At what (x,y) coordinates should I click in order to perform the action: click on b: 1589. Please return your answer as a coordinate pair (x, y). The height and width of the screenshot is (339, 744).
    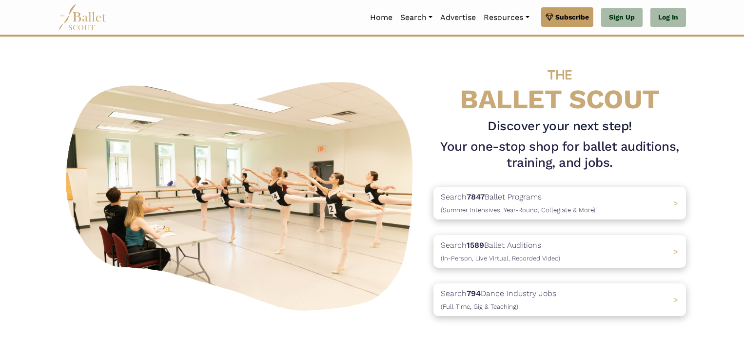
    Looking at the image, I should click on (476, 245).